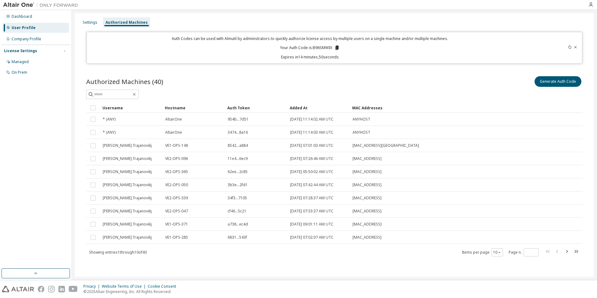 The height and width of the screenshot is (298, 597). I want to click on span: a738...ec4d, so click(237, 224).